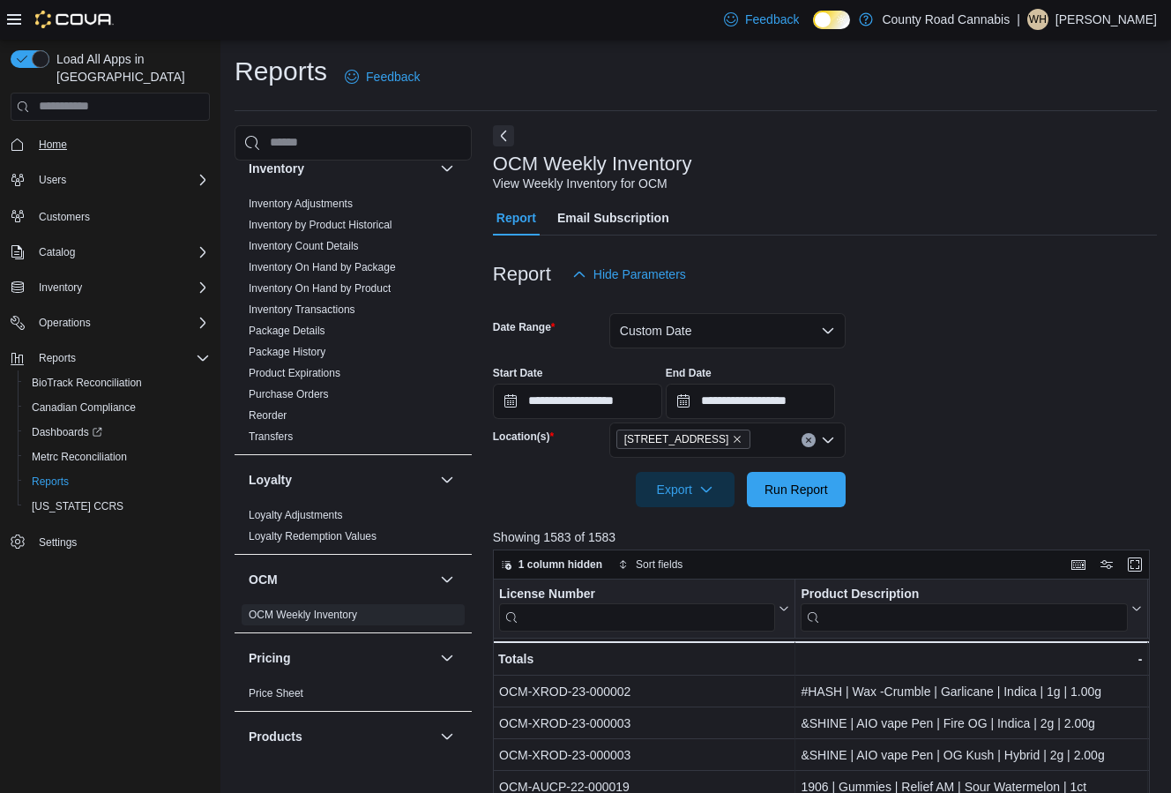 This screenshot has height=793, width=1171. I want to click on div: OCM-XROD-23-000003, so click(644, 755).